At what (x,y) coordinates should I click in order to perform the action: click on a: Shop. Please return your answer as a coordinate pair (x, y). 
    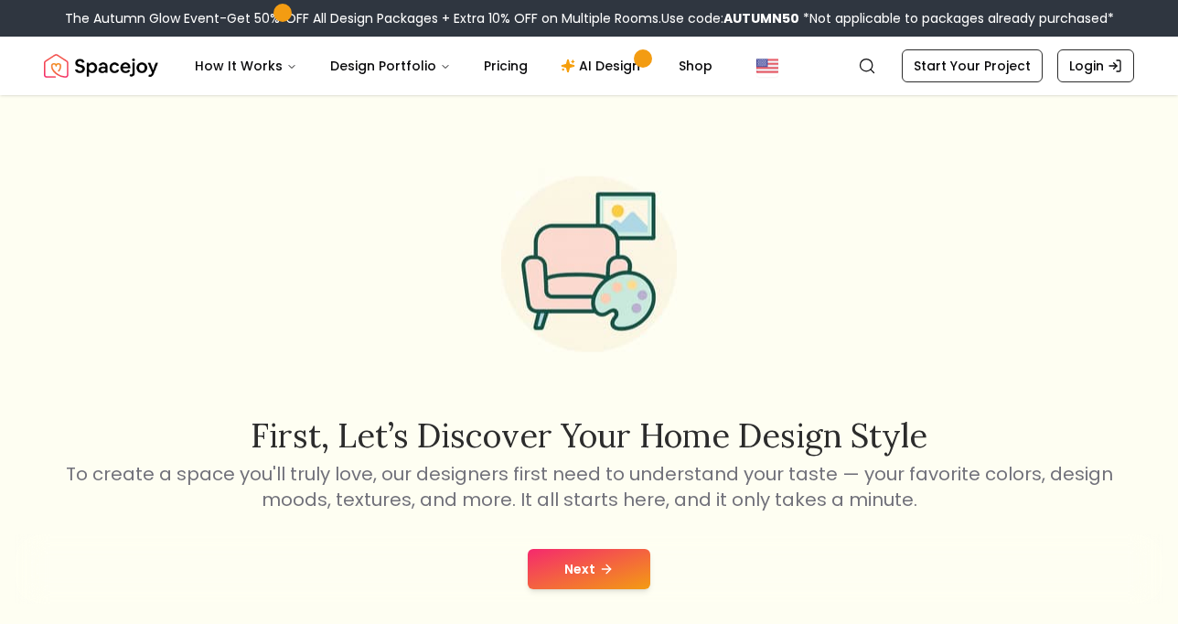
    Looking at the image, I should click on (695, 66).